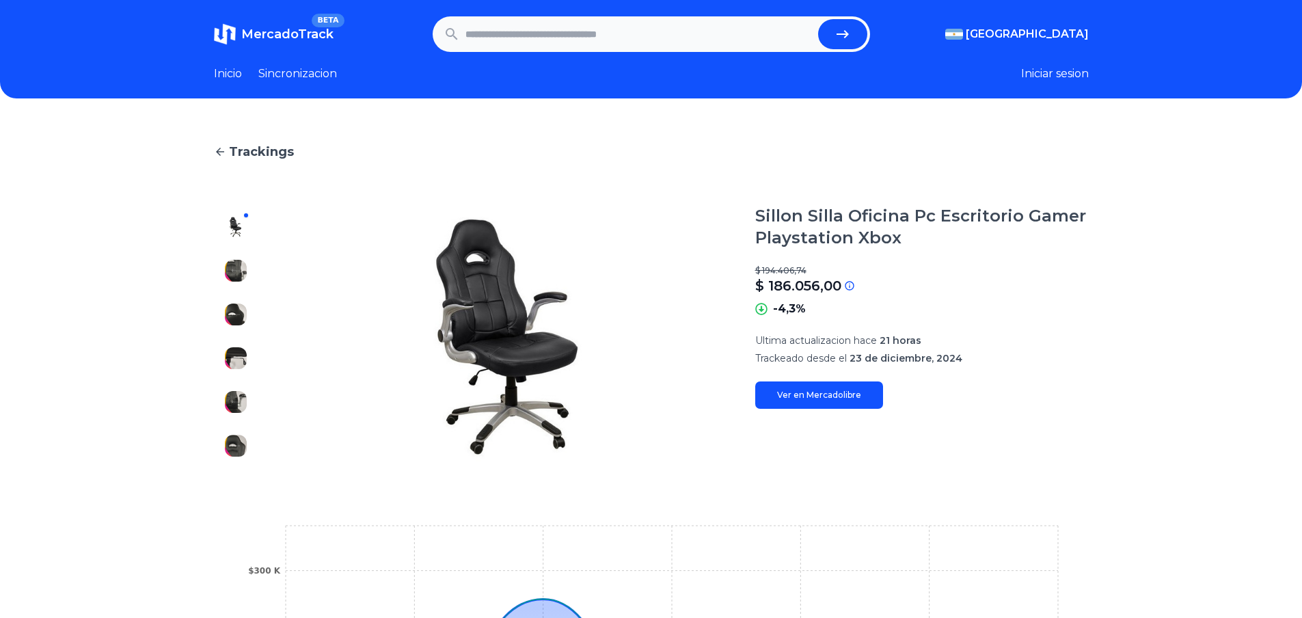 The width and height of the screenshot is (1302, 618). What do you see at coordinates (789, 309) in the screenshot?
I see `p: -4,3%` at bounding box center [789, 309].